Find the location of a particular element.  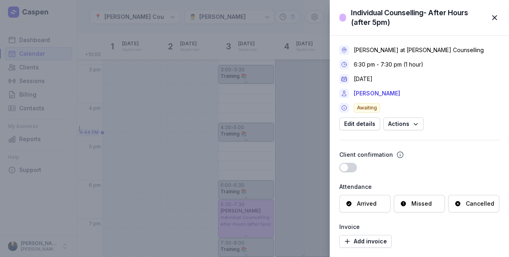

button: Edit details is located at coordinates (360, 124).